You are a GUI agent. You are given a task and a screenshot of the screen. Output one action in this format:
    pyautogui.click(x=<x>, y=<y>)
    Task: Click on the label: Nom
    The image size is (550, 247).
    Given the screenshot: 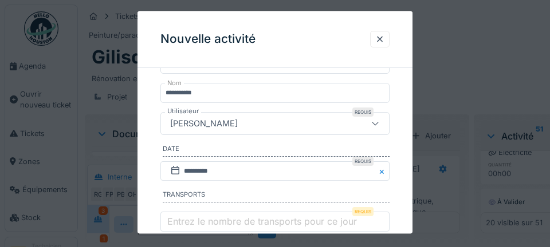 What is the action you would take?
    pyautogui.click(x=174, y=84)
    